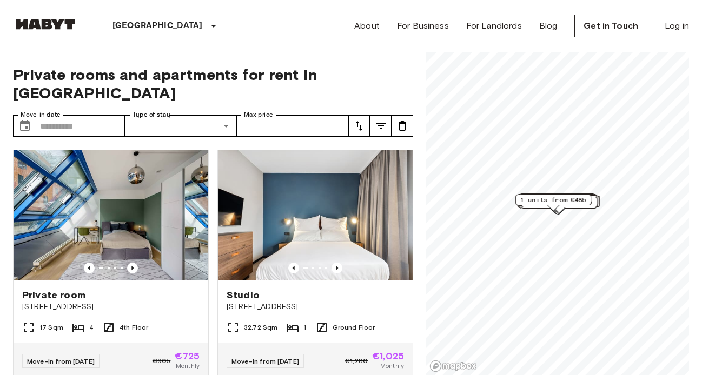 Image resolution: width=702 pixels, height=375 pixels. I want to click on span: 1 units from €495, so click(559, 202).